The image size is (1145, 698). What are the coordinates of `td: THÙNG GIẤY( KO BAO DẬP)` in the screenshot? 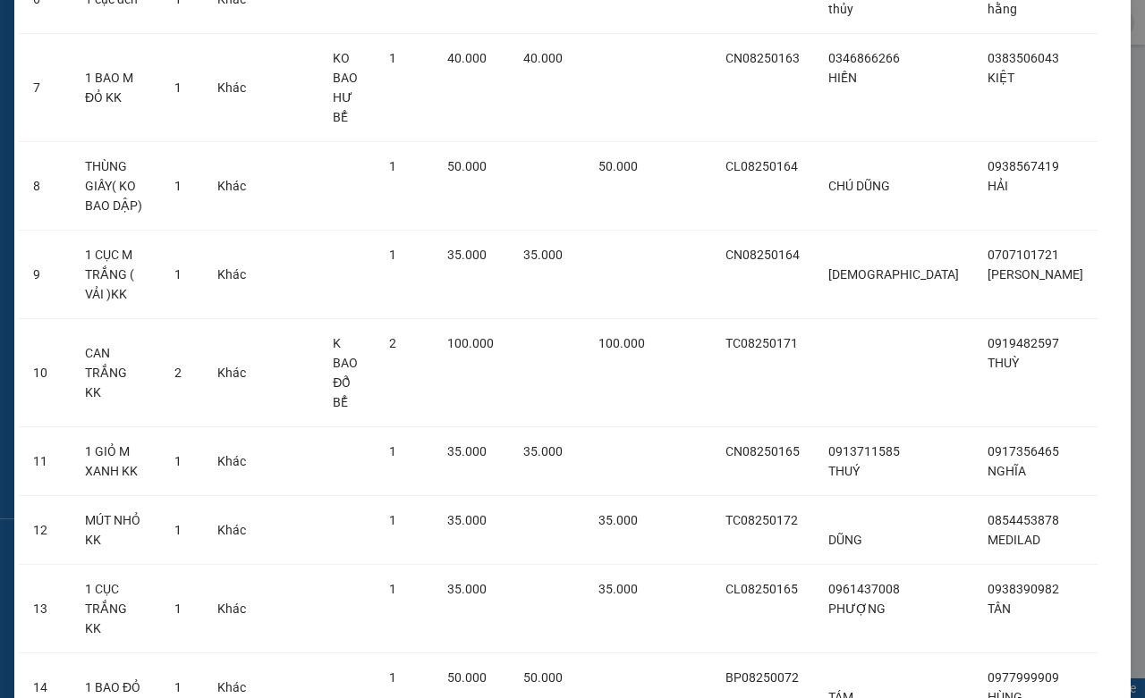 It's located at (115, 186).